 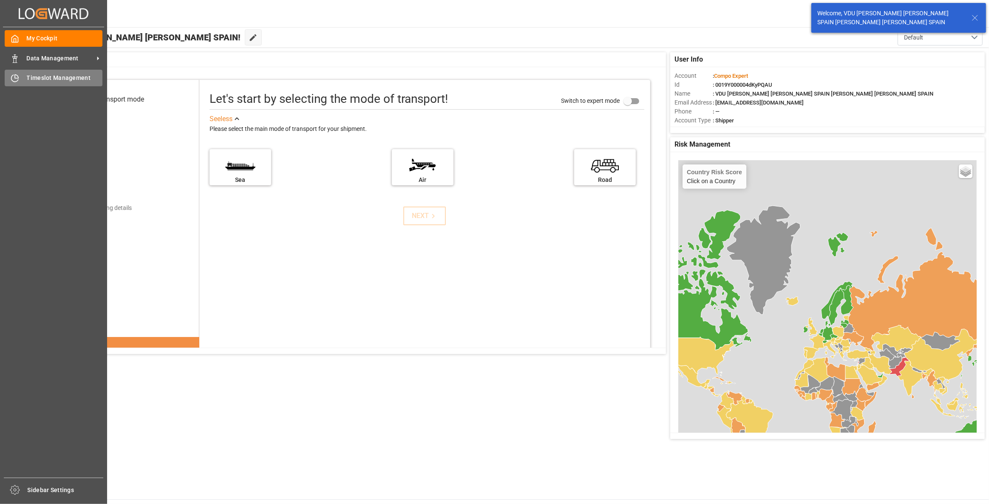 What do you see at coordinates (329, 99) in the screenshot?
I see `div: Let's start by selecting the mode of transport!` at bounding box center [329, 99].